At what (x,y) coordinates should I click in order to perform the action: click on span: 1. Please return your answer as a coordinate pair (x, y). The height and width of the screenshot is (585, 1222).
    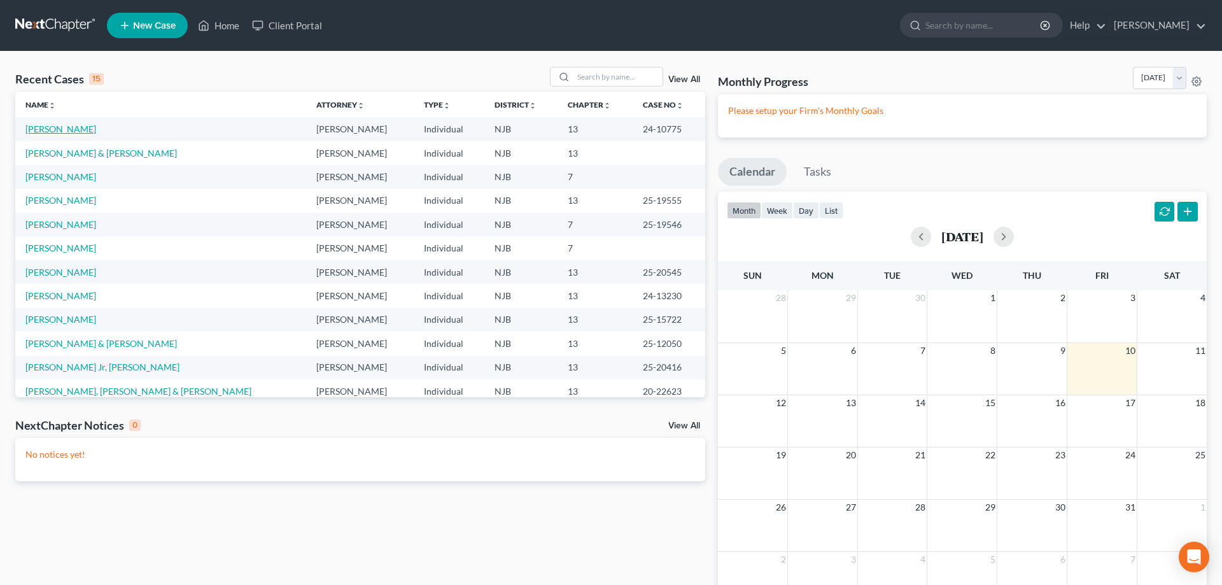
    Looking at the image, I should click on (993, 298).